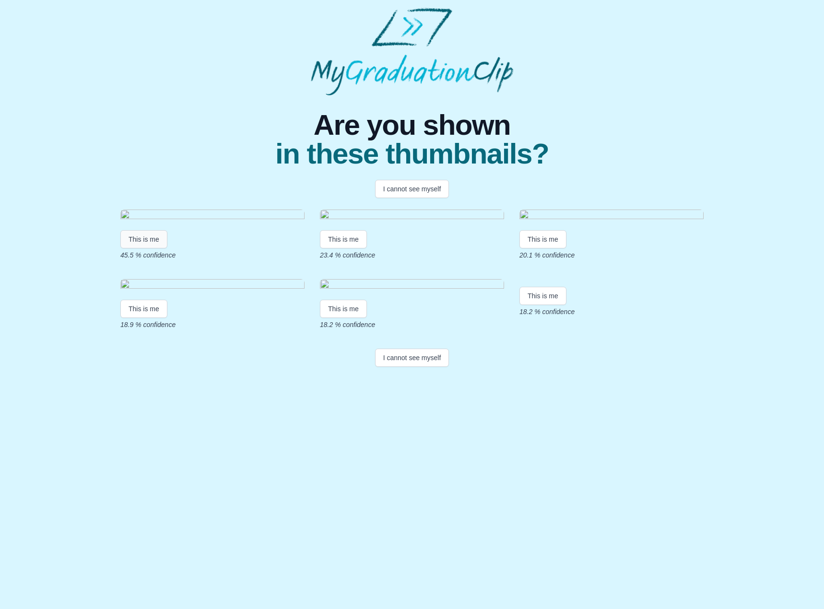 This screenshot has height=609, width=824. I want to click on span: in these thumbnails?, so click(412, 154).